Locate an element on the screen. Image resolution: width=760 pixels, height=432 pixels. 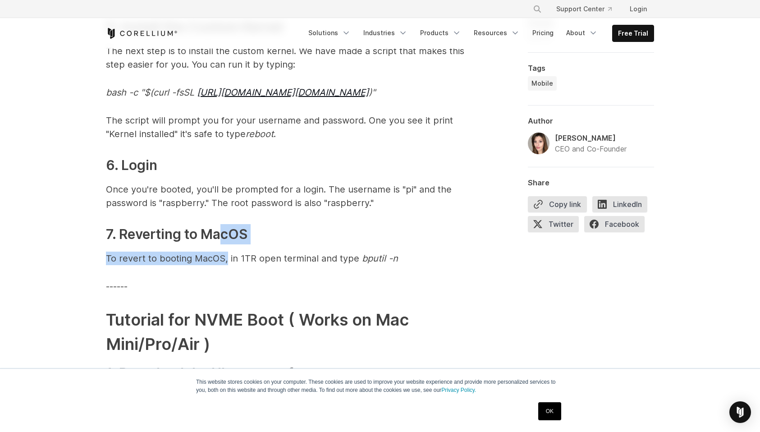
a: Support Center is located at coordinates (584, 9).